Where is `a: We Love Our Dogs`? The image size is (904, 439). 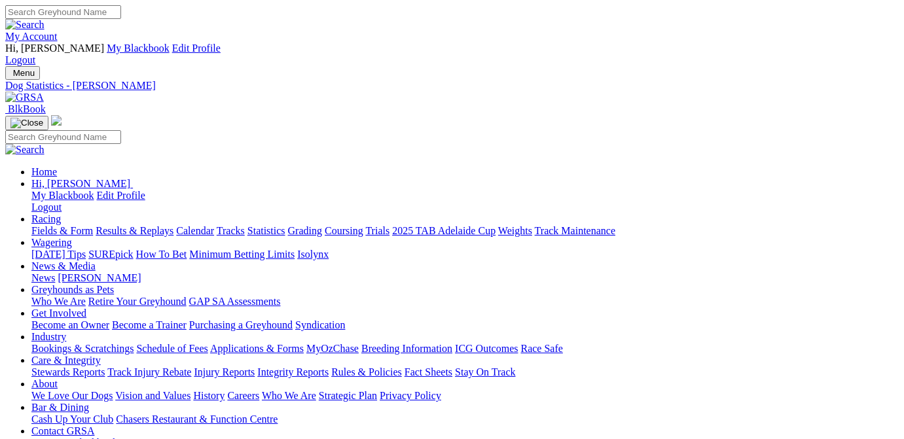
a: We Love Our Dogs is located at coordinates (72, 395).